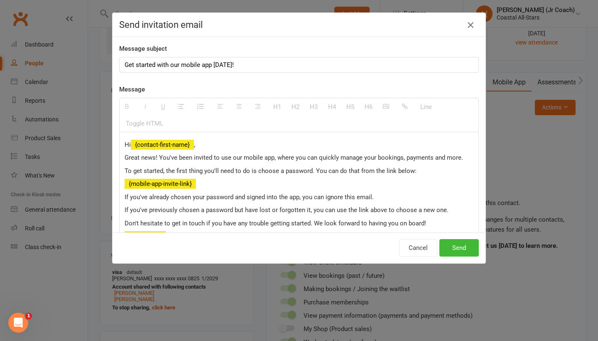 The height and width of the screenshot is (341, 598). What do you see at coordinates (459, 248) in the screenshot?
I see `button: Send` at bounding box center [459, 248].